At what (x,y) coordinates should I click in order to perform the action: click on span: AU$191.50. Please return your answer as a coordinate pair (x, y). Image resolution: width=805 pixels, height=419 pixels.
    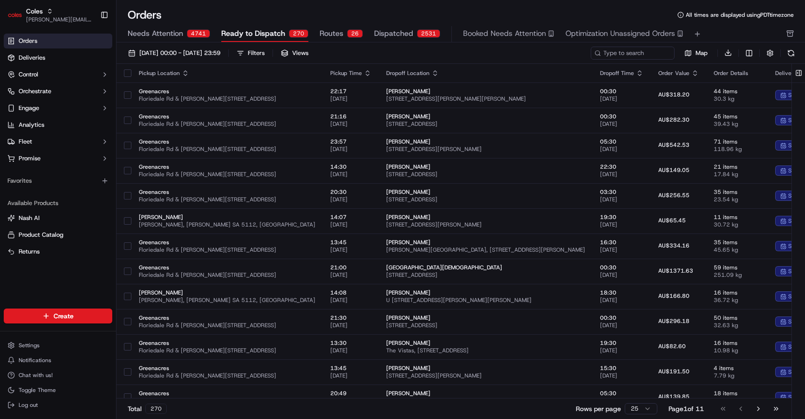
    Looking at the image, I should click on (674, 371).